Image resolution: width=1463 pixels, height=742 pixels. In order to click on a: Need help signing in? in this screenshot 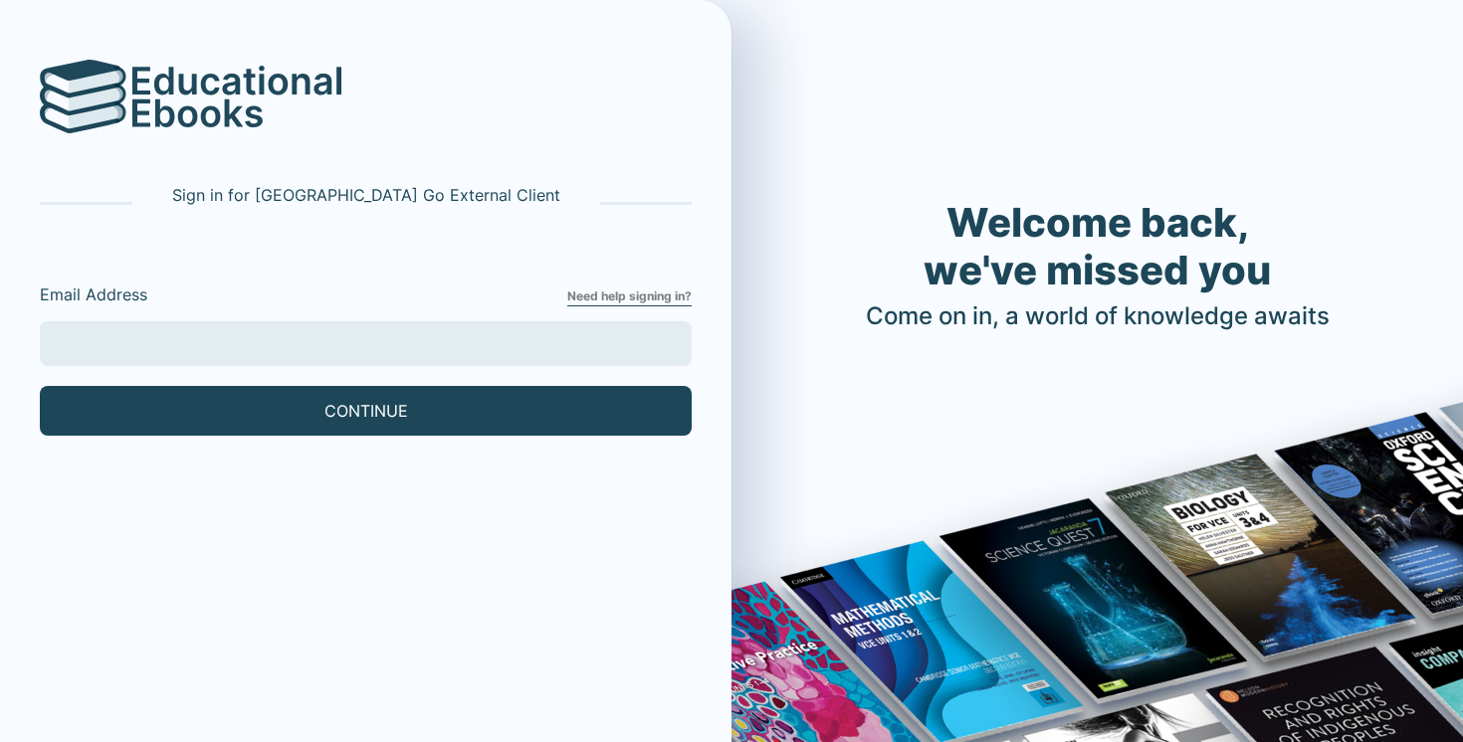, I will do `click(629, 296)`.